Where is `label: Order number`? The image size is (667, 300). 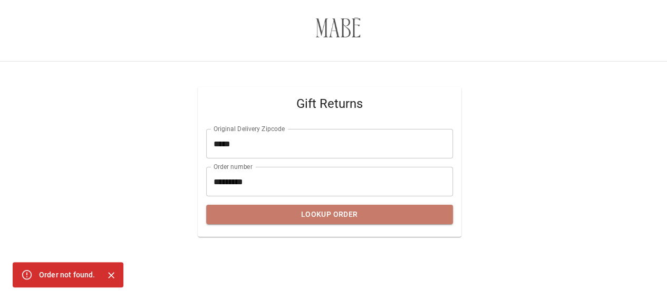 label: Order number is located at coordinates (232, 167).